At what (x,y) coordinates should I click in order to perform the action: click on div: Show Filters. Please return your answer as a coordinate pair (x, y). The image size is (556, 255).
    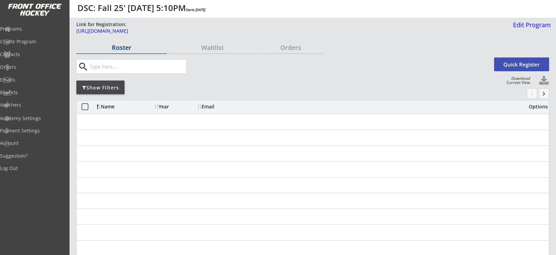
    Looking at the image, I should click on (101, 88).